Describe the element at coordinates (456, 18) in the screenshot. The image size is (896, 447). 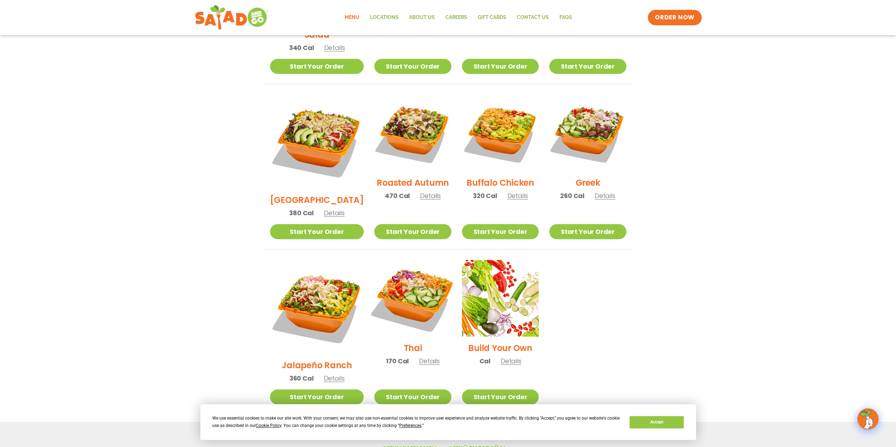
I see `a: Careers` at that location.